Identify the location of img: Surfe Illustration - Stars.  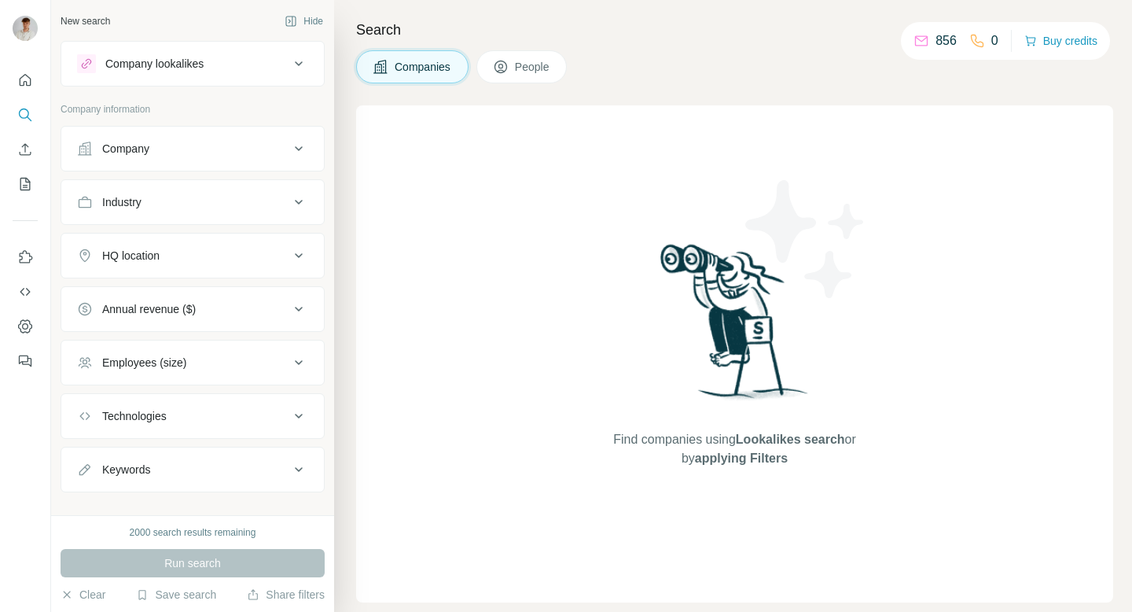
(806, 239).